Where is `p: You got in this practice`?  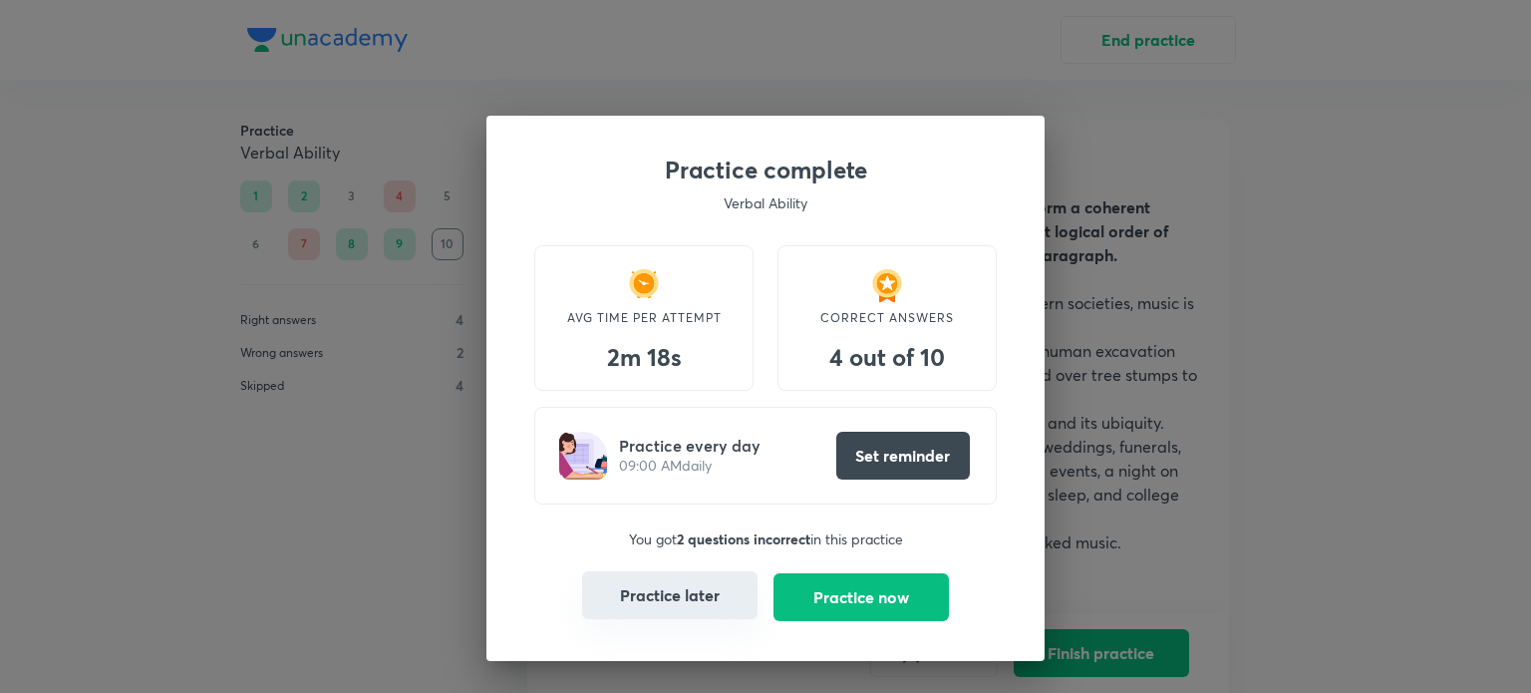 p: You got in this practice is located at coordinates (765, 538).